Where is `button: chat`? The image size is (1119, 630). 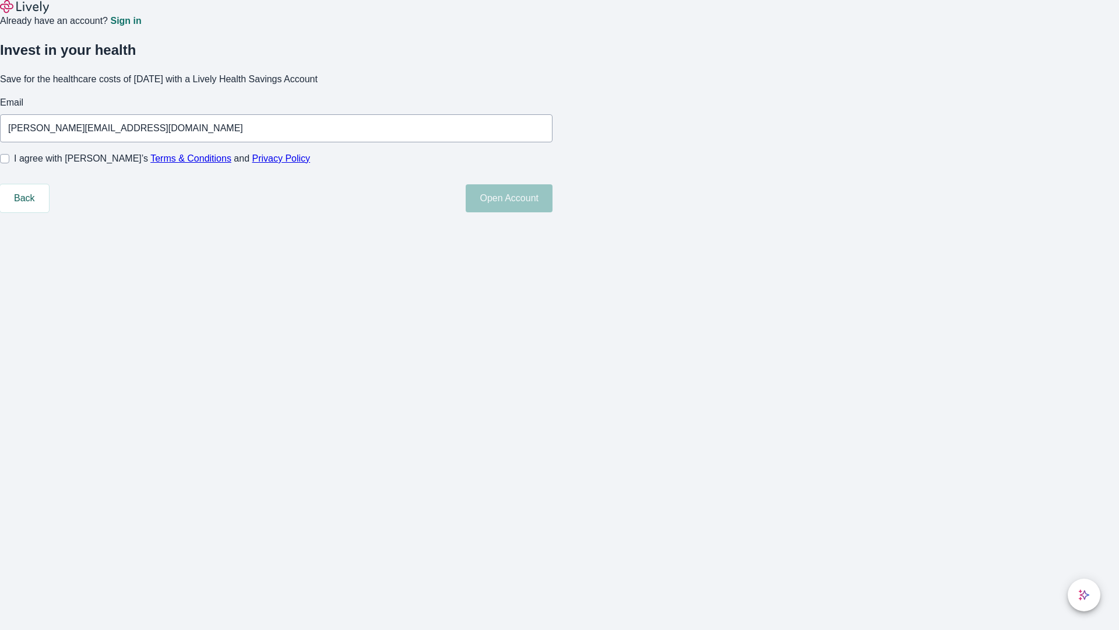 button: chat is located at coordinates (1084, 595).